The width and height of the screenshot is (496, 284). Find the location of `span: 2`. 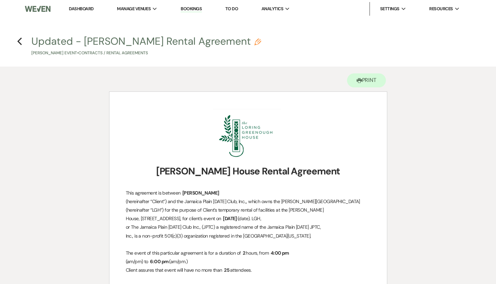

span: 2 is located at coordinates (244, 253).